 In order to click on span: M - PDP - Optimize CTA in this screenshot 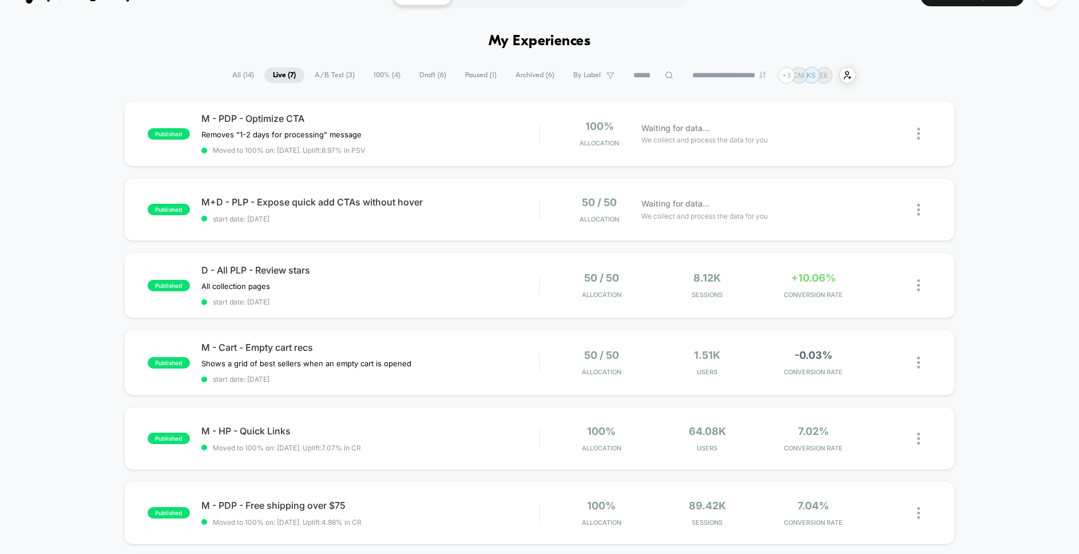, I will do `click(370, 118)`.